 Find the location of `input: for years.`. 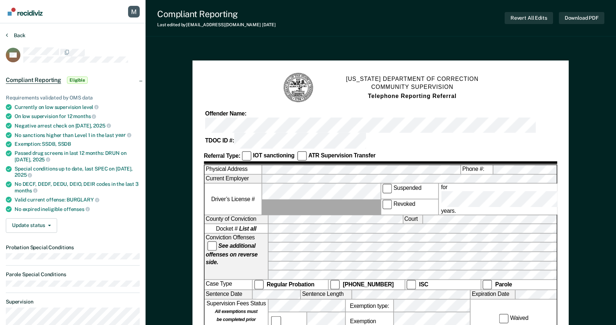

input: for years. is located at coordinates (508, 199).